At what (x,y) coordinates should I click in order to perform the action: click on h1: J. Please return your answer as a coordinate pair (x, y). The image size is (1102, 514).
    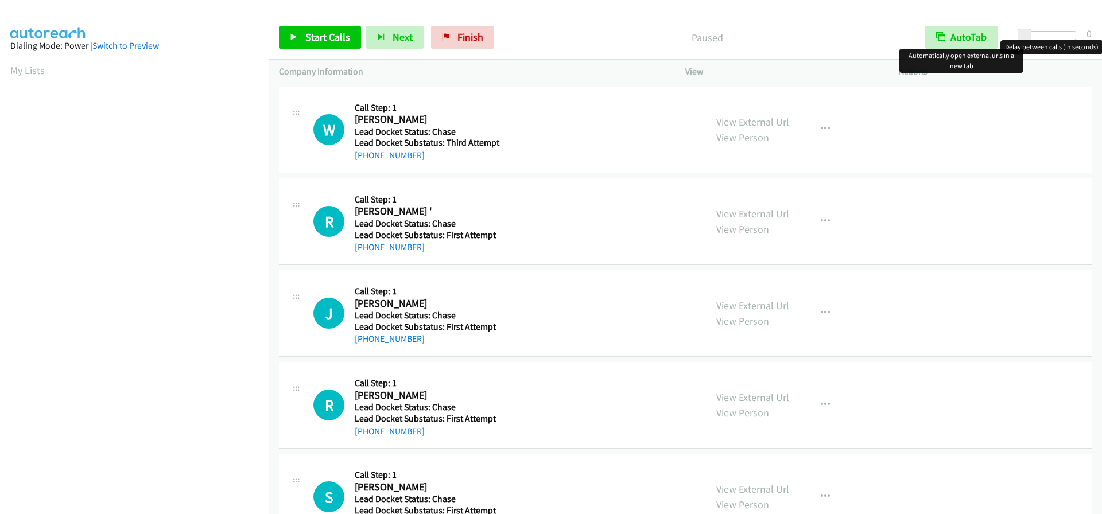
    Looking at the image, I should click on (329, 313).